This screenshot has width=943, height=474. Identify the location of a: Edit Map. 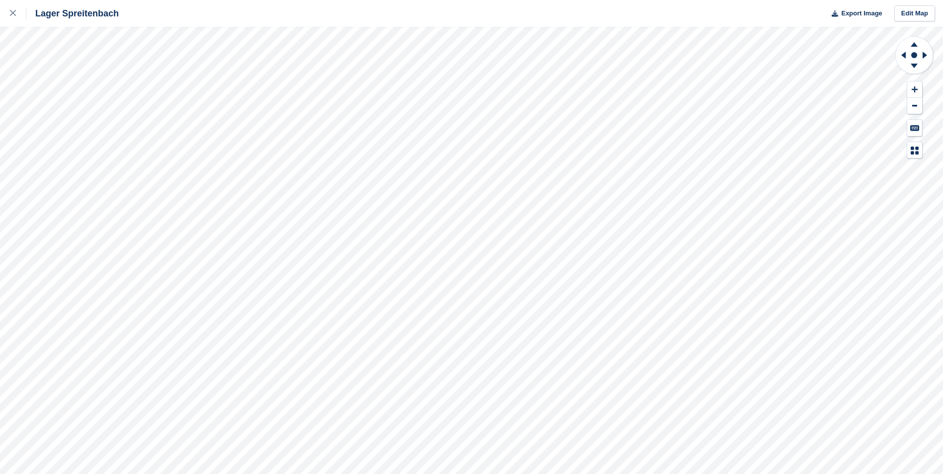
(915, 13).